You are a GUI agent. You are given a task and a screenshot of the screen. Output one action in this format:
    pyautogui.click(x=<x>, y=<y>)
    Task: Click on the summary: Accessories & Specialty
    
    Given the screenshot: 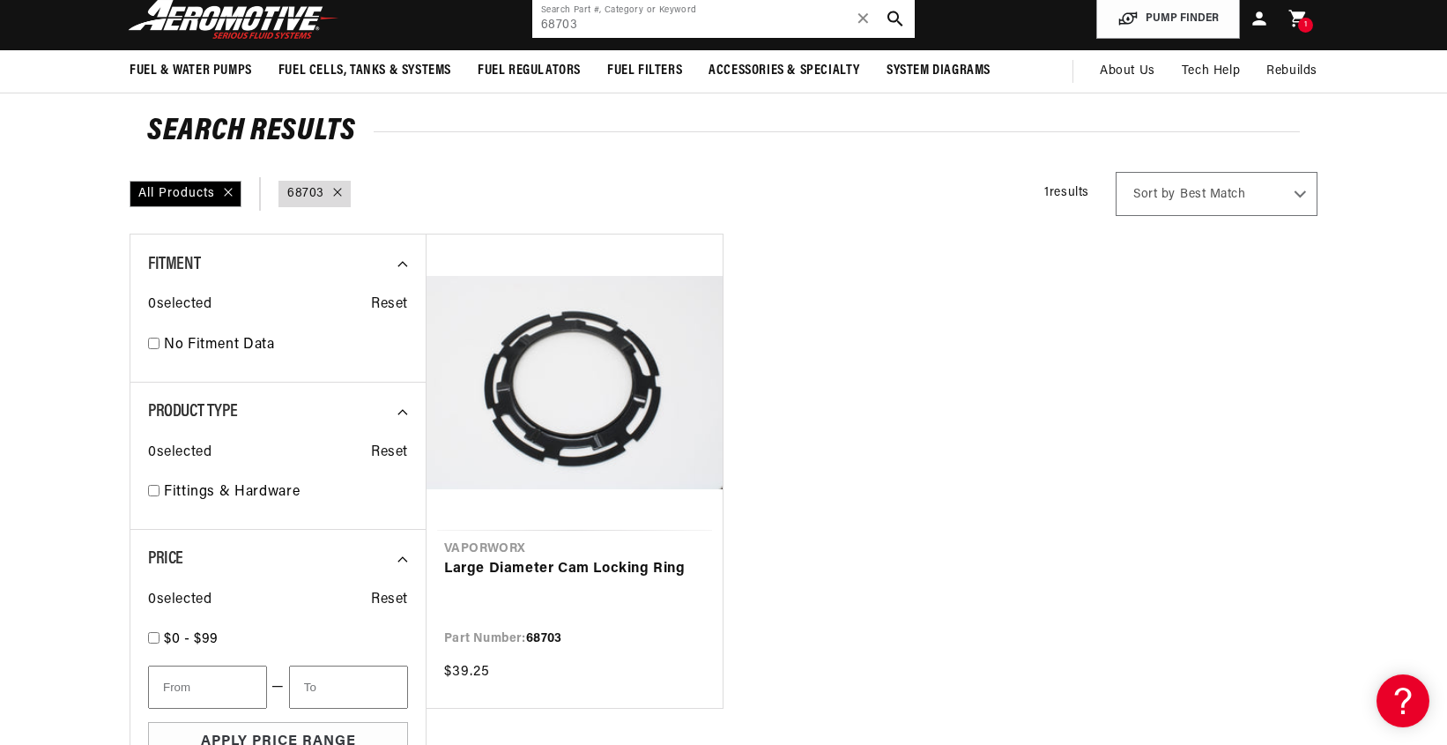 What is the action you would take?
    pyautogui.click(x=784, y=71)
    